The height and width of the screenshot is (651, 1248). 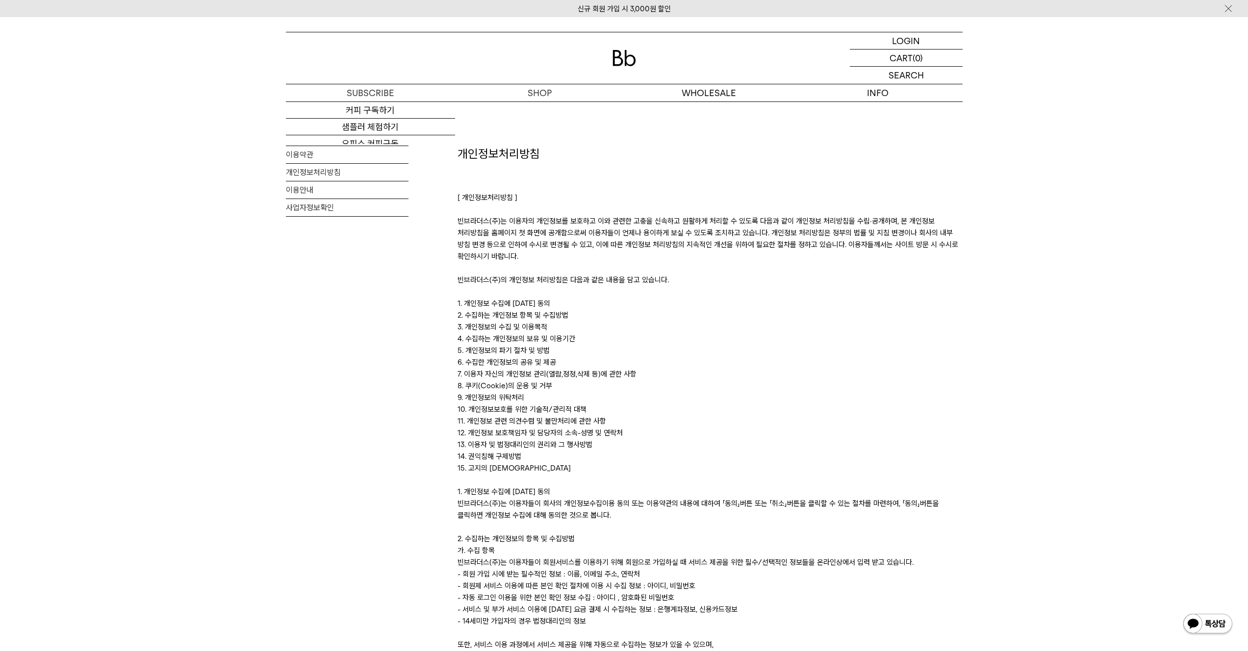 What do you see at coordinates (540, 93) in the screenshot?
I see `p: SHOP` at bounding box center [540, 93].